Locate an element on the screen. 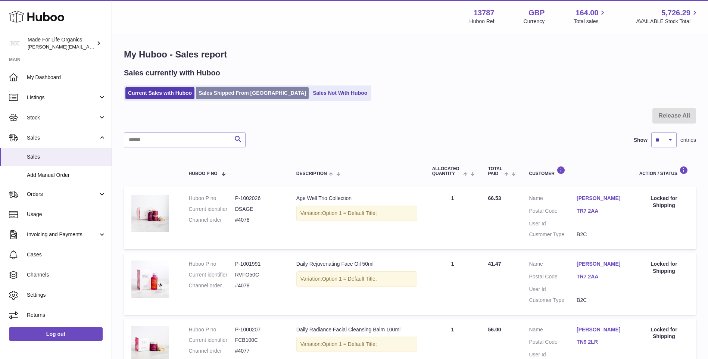  h2: Sales currently with Huboo is located at coordinates (172, 73).